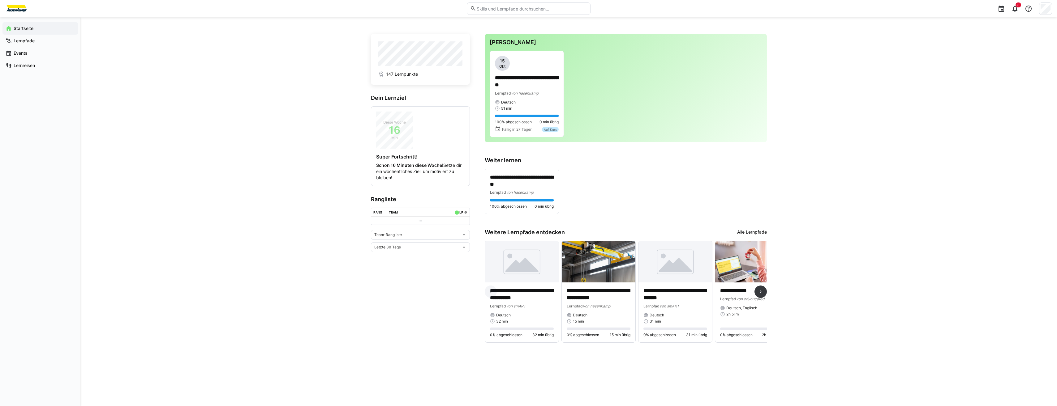  Describe the element at coordinates (578, 322) in the screenshot. I see `span: 15 min` at that location.